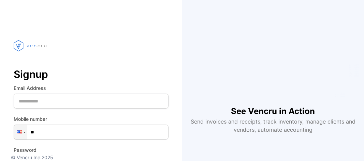 This screenshot has height=161, width=364. What do you see at coordinates (20, 132) in the screenshot?
I see `div: United States: + 1` at bounding box center [20, 132].